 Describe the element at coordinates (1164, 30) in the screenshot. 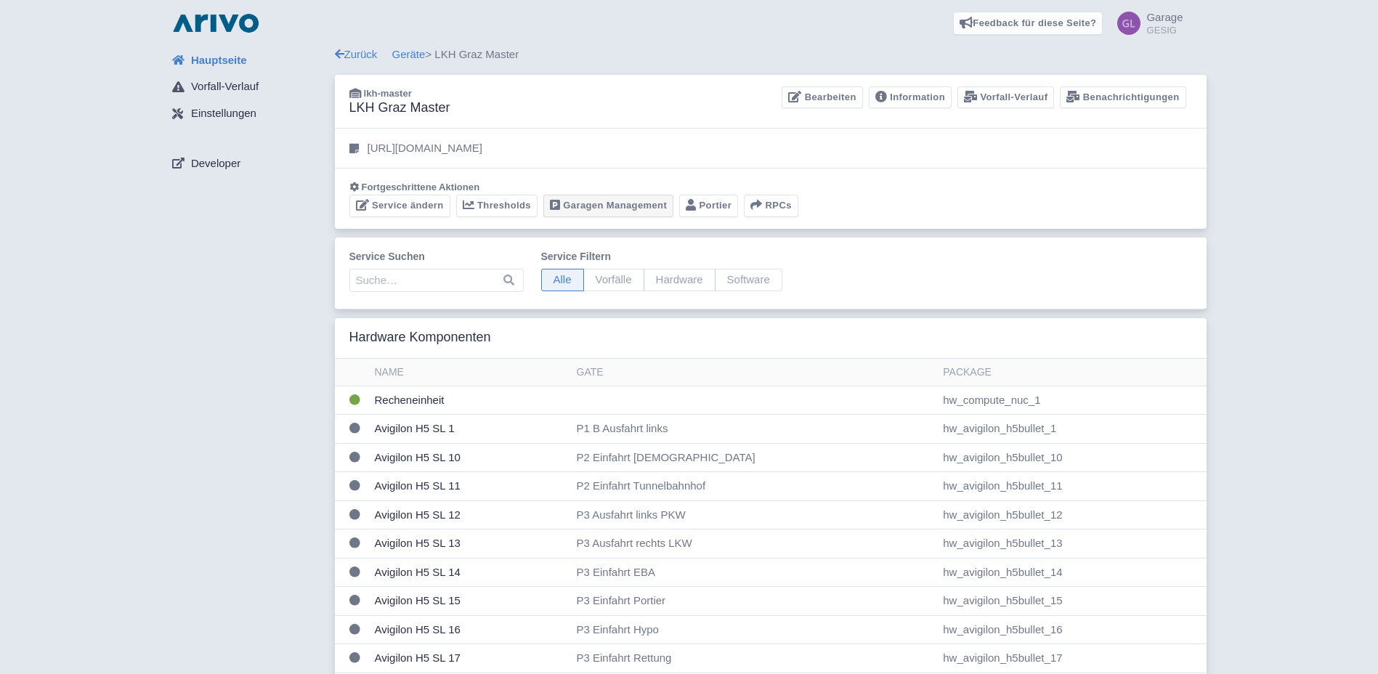

I see `small: GESIG` at that location.